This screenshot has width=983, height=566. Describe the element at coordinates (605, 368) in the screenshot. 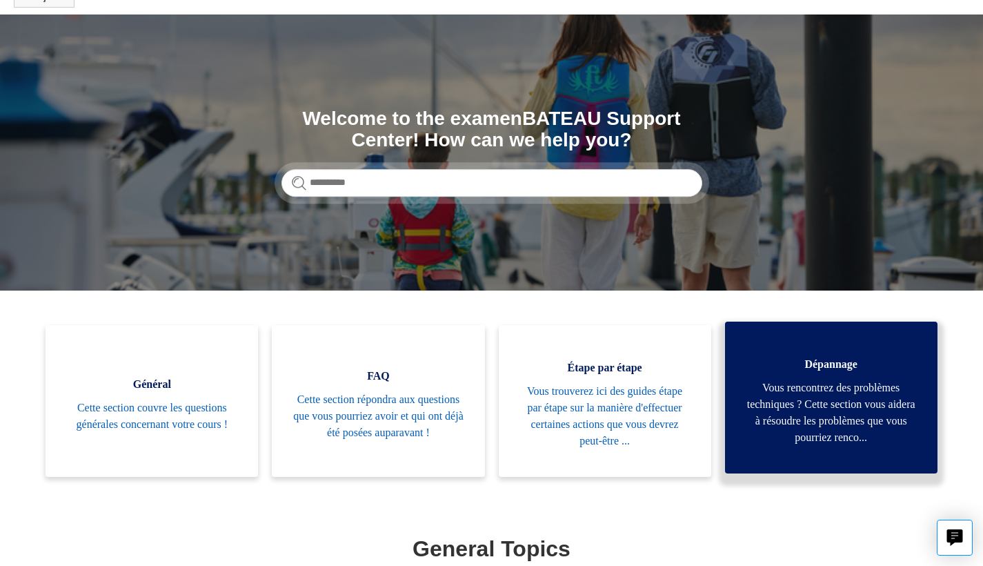

I see `span: Étape par étape` at that location.